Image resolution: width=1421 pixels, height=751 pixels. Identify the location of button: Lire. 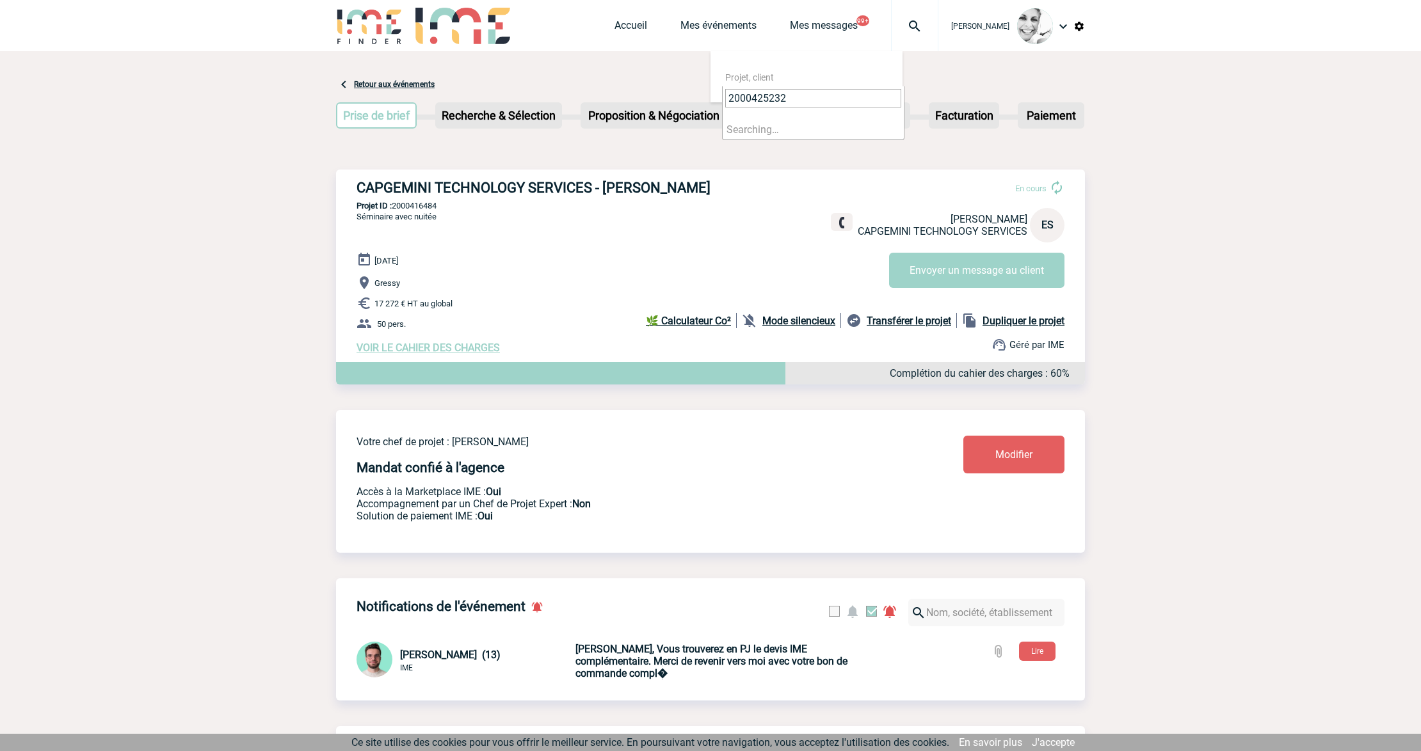
(1037, 652).